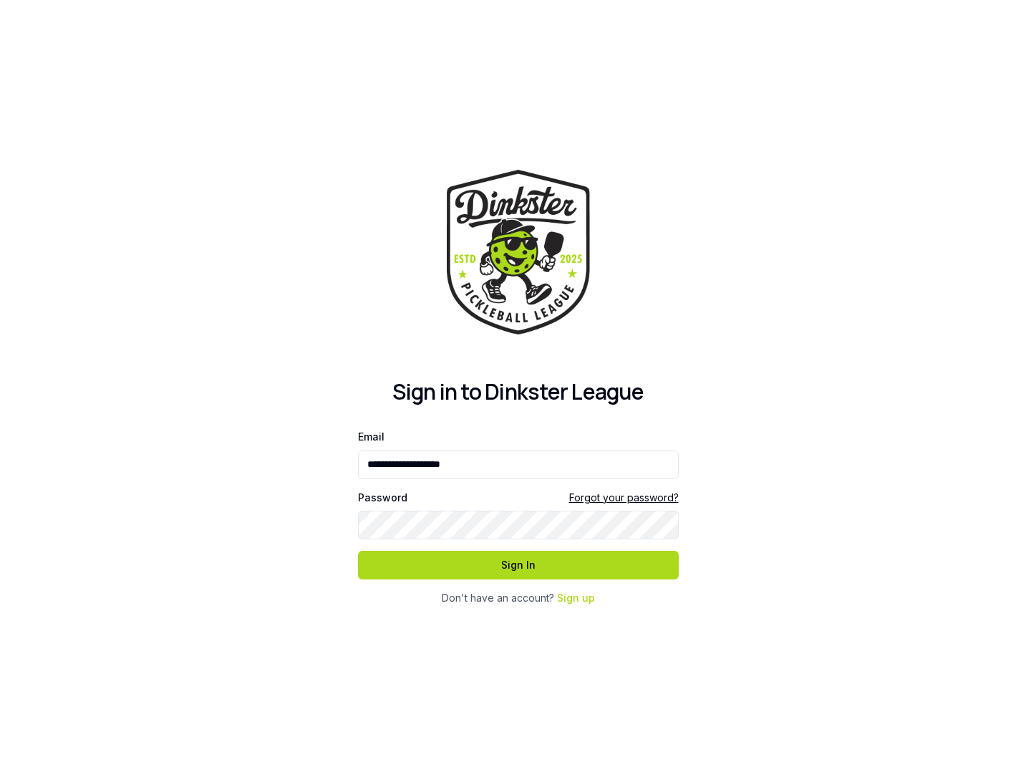  What do you see at coordinates (382, 498) in the screenshot?
I see `label: Password` at bounding box center [382, 498].